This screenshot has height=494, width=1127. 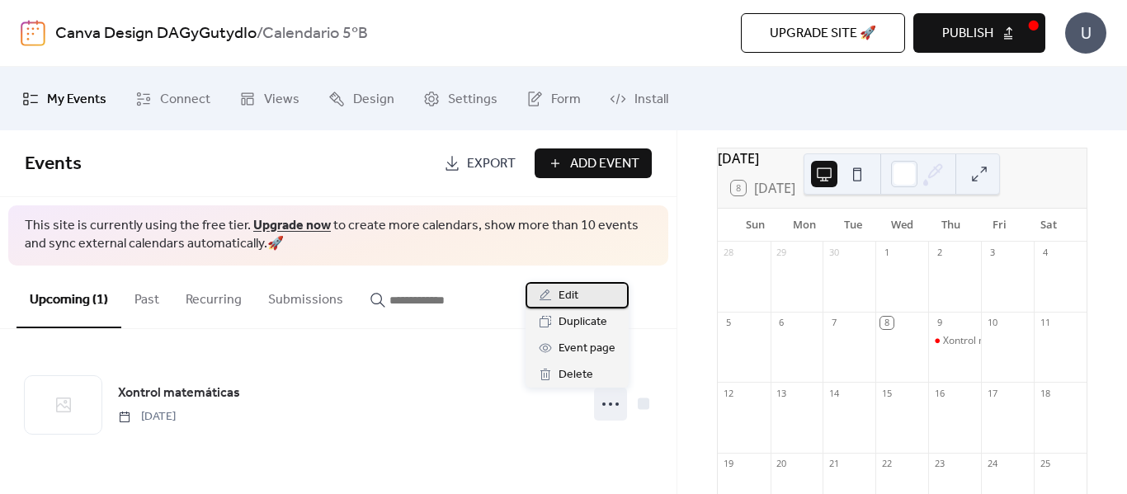 What do you see at coordinates (939, 252) in the screenshot?
I see `div: 2` at bounding box center [939, 252].